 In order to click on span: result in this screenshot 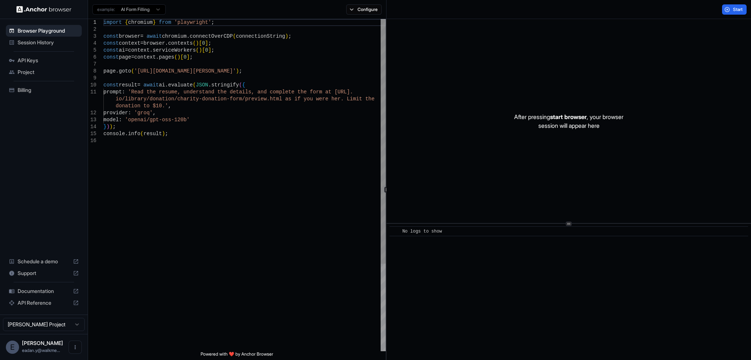, I will do `click(153, 134)`.